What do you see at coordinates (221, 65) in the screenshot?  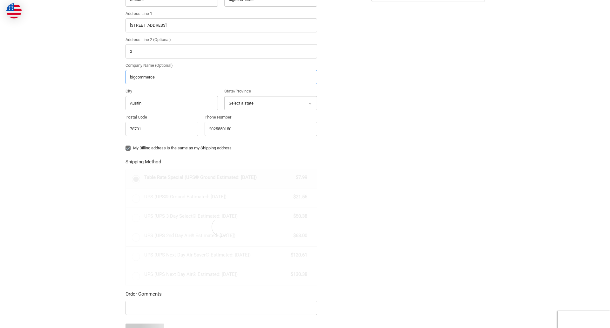 I see `label: Company Name` at bounding box center [221, 65].